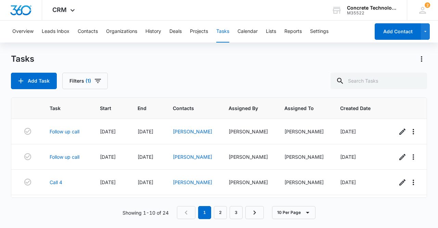  What do you see at coordinates (23, 32) in the screenshot?
I see `button: Overview` at bounding box center [23, 32].